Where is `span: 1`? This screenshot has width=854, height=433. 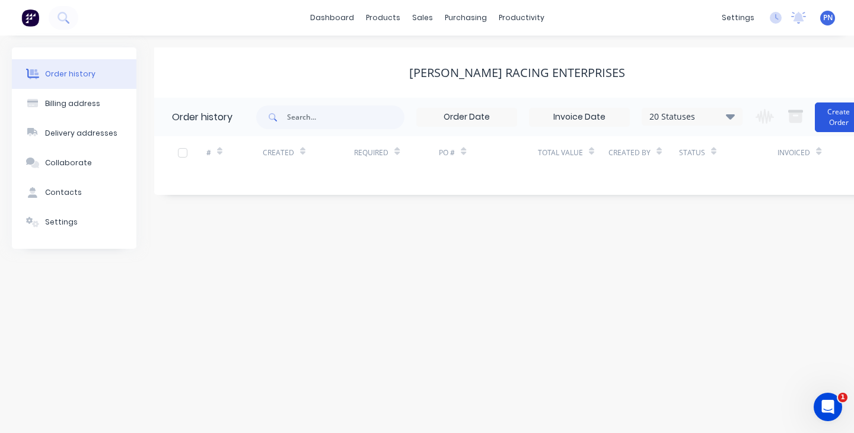
span: 1 is located at coordinates (843, 398).